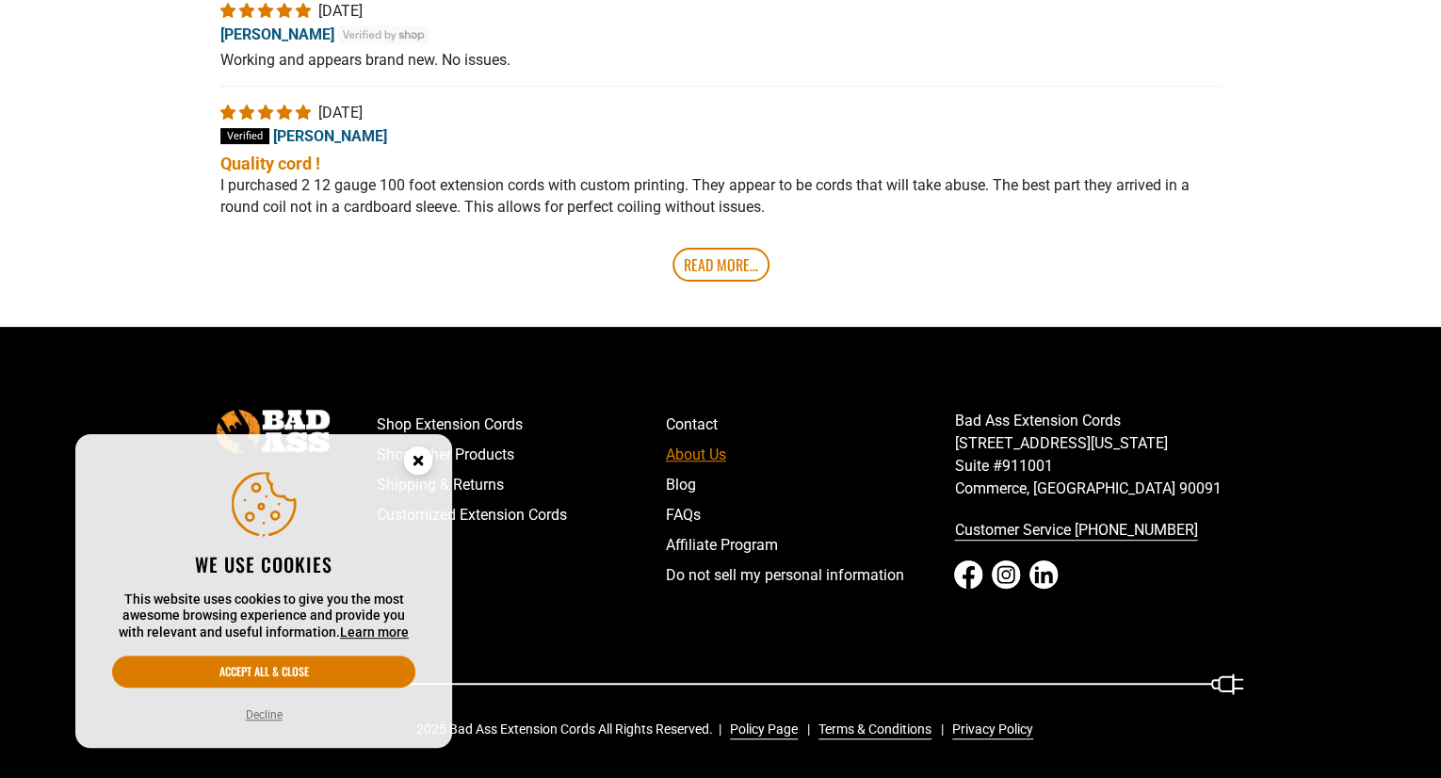 This screenshot has height=778, width=1441. Describe the element at coordinates (264, 715) in the screenshot. I see `button: Decline` at that location.